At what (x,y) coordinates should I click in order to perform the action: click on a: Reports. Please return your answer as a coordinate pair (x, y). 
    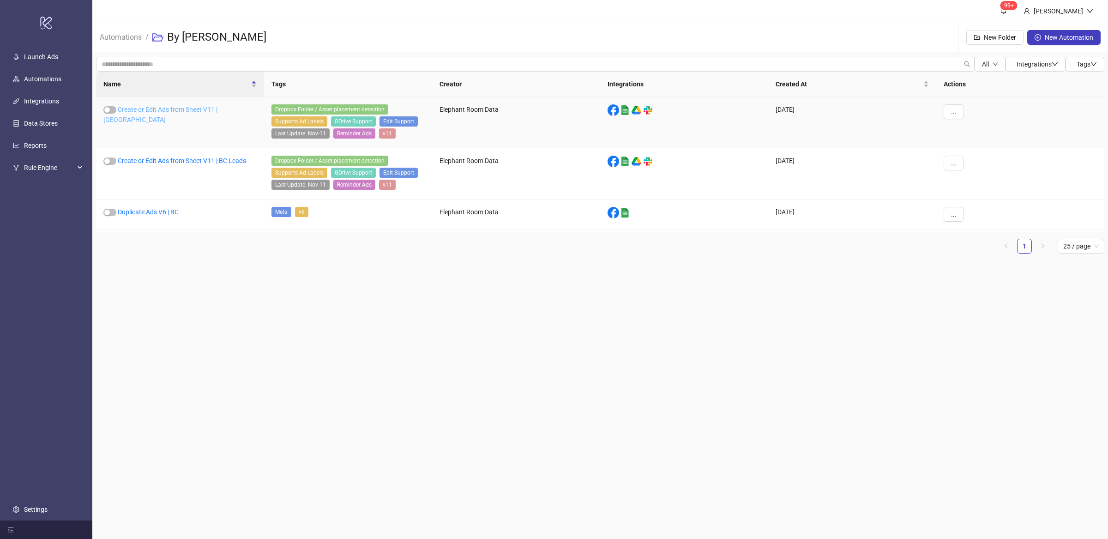
    Looking at the image, I should click on (35, 145).